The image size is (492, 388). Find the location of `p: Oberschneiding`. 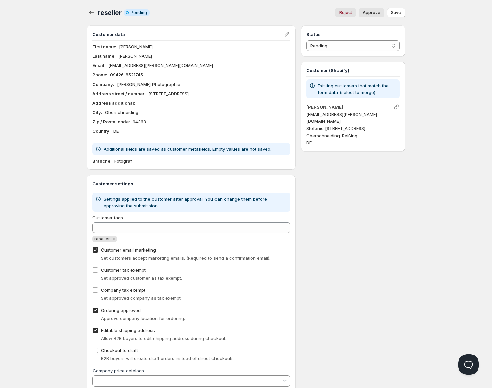

p: Oberschneiding is located at coordinates (122, 112).